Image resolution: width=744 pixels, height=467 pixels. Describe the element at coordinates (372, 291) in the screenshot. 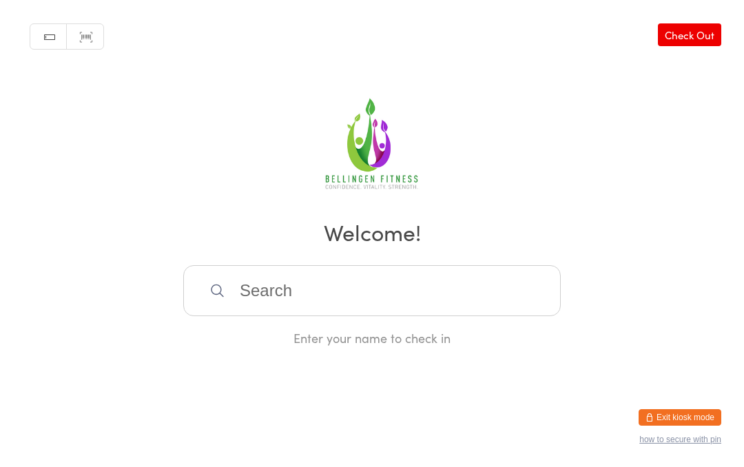

I see `input: Search` at that location.